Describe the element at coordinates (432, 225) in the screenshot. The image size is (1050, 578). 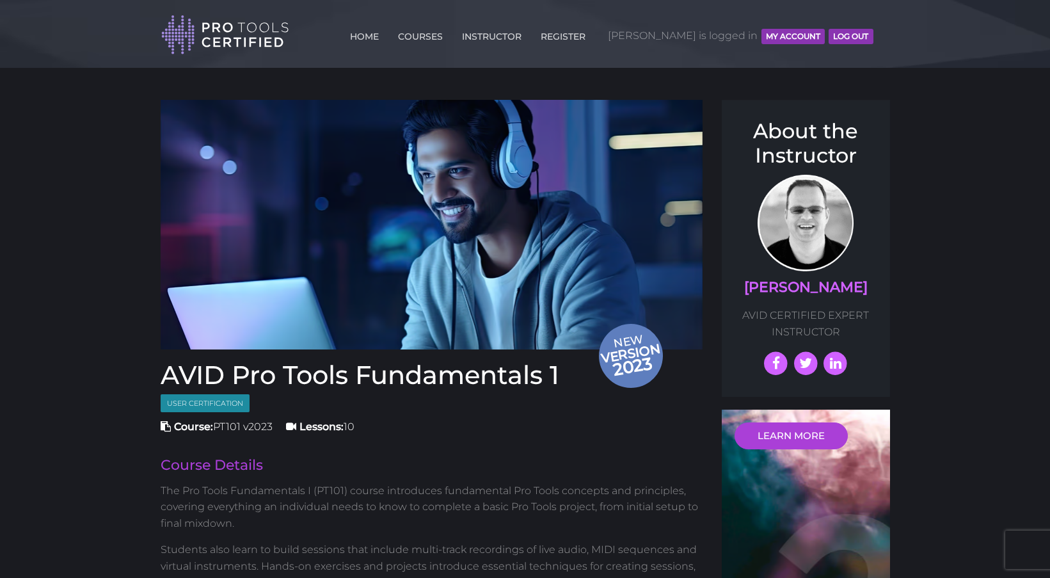
I see `img: Pro tools certified Fundamentals 1 Course cover` at that location.